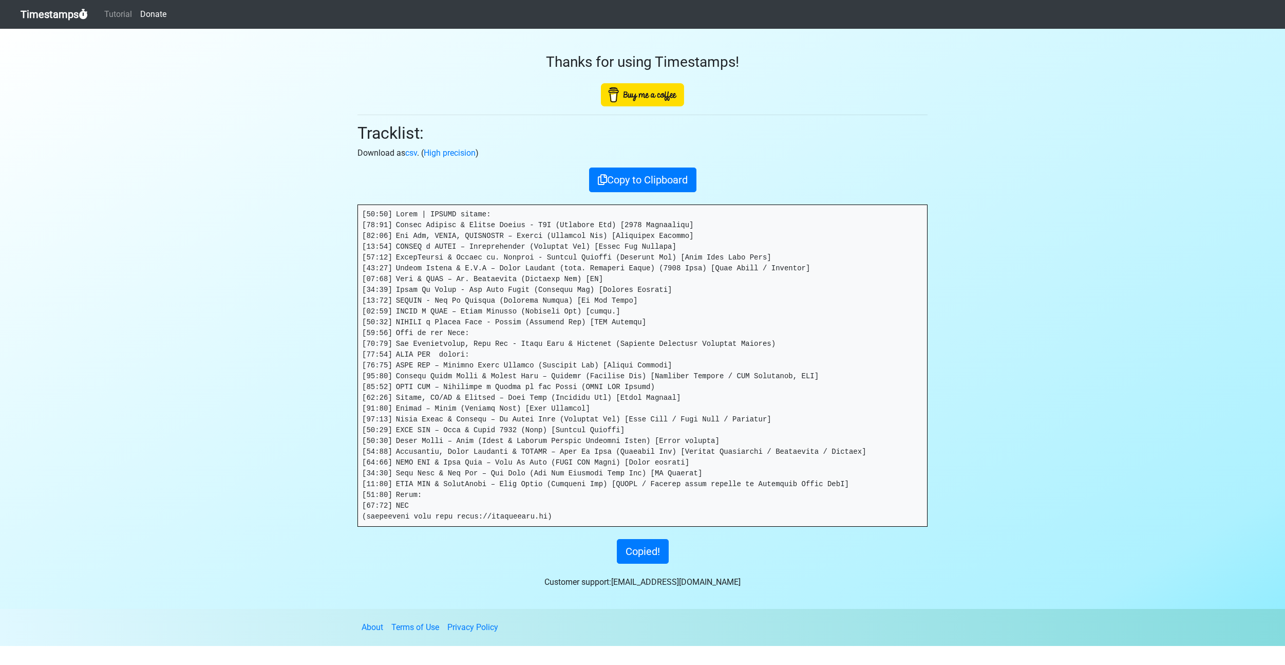  What do you see at coordinates (411, 153) in the screenshot?
I see `a: csv` at bounding box center [411, 153].